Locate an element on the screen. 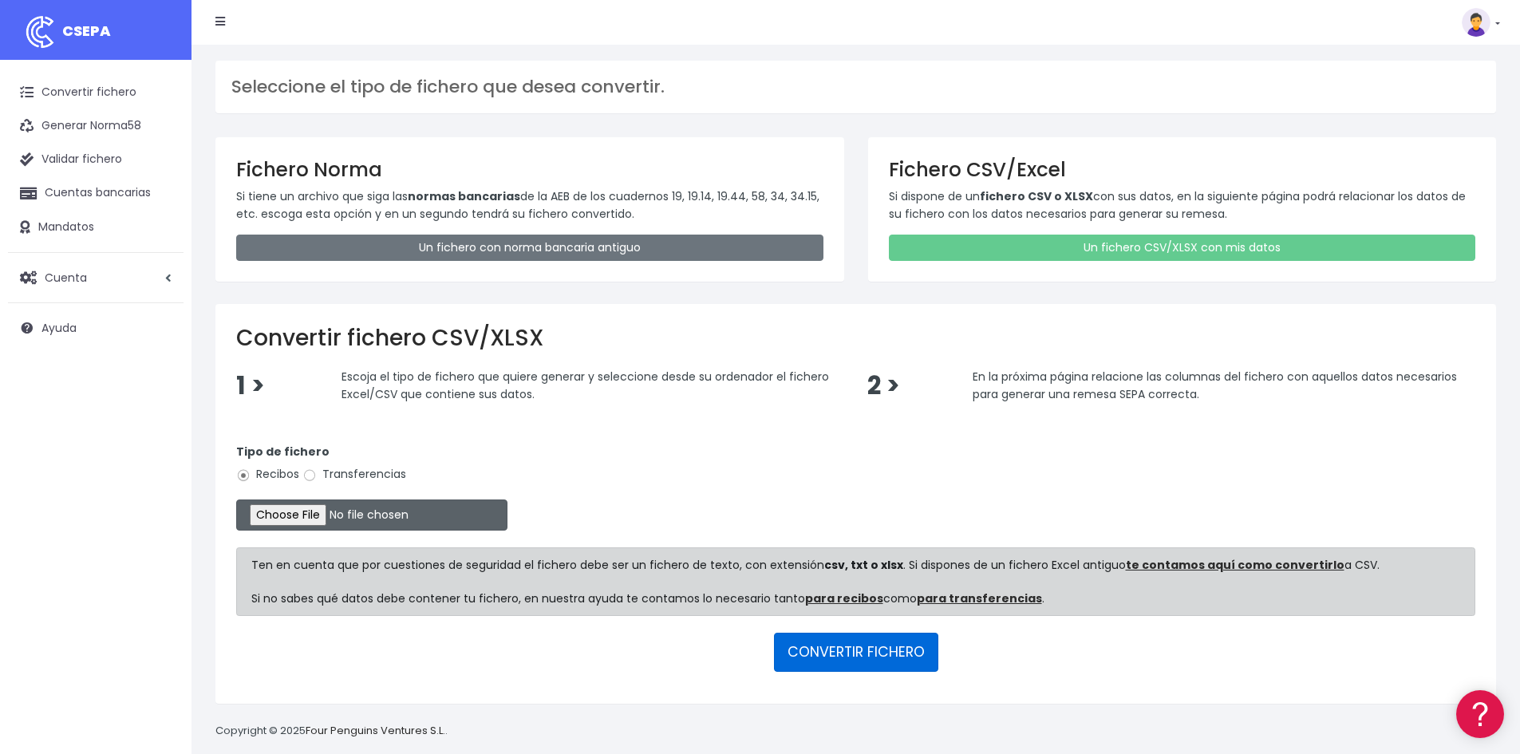 This screenshot has height=754, width=1520. a: Un fichero con norma bancaria antiguo is located at coordinates (530, 247).